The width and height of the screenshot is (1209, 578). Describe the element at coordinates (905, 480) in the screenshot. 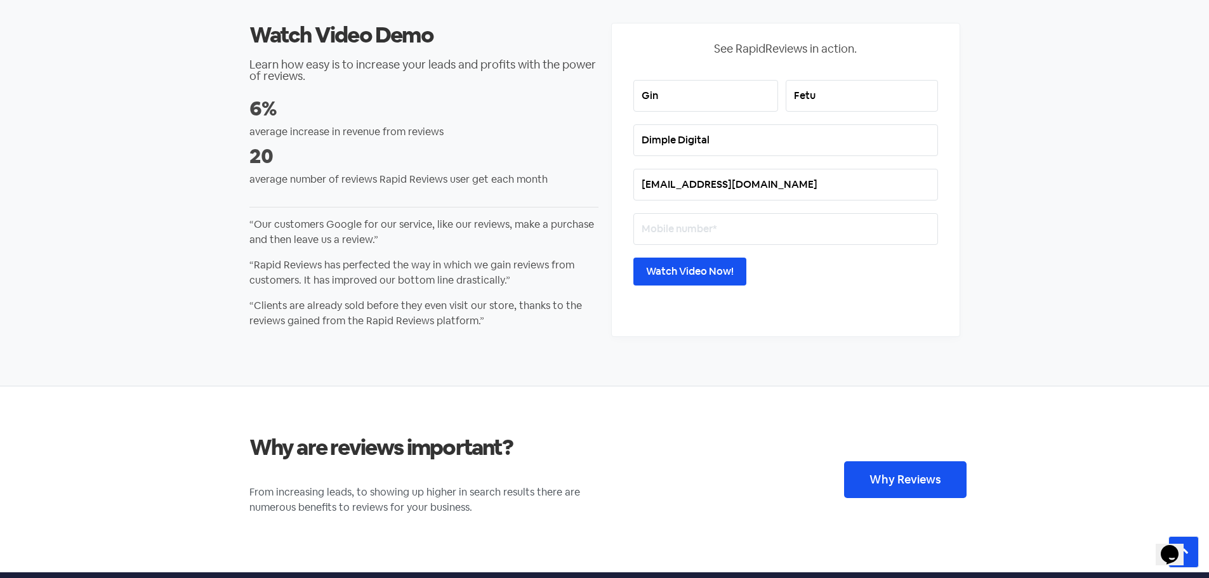

I see `a: Why Reviews` at that location.